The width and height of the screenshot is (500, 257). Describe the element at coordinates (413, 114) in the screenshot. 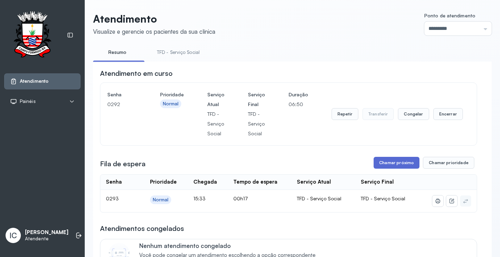

I see `button: Congelar` at that location.